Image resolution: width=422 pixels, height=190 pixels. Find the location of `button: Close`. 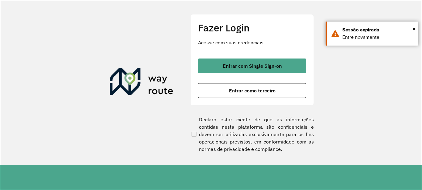

button: Close is located at coordinates (414, 29).